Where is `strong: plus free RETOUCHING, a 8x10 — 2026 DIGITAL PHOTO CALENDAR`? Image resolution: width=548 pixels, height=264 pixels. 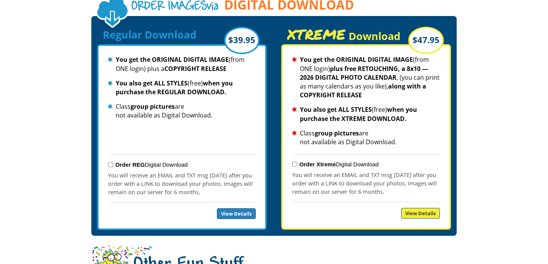
strong: plus free RETOUCHING, a 8x10 — 2026 DIGITAL PHOTO CALENDAR is located at coordinates (364, 73).